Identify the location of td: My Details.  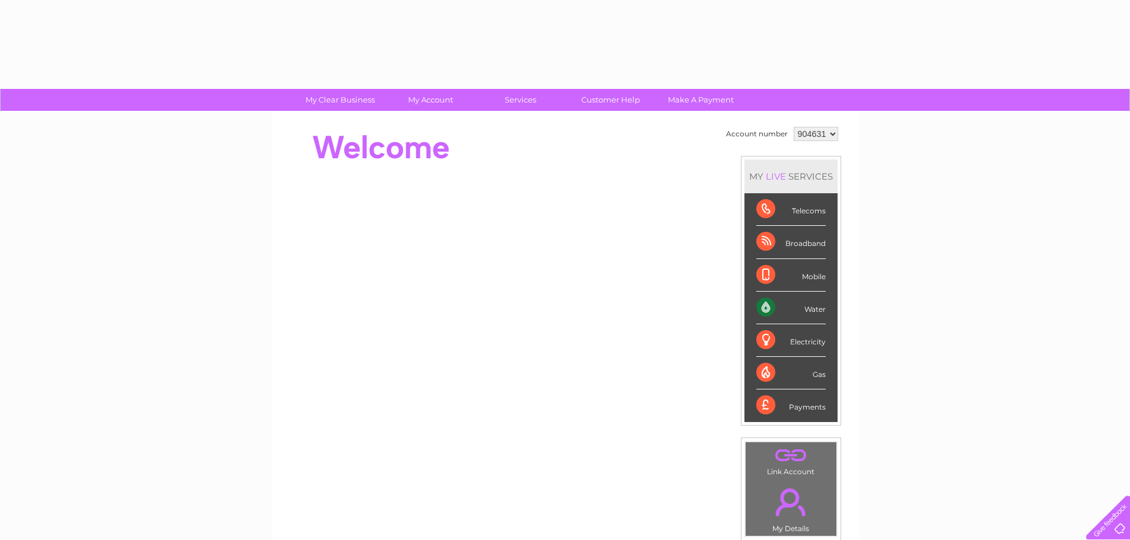
(791, 508).